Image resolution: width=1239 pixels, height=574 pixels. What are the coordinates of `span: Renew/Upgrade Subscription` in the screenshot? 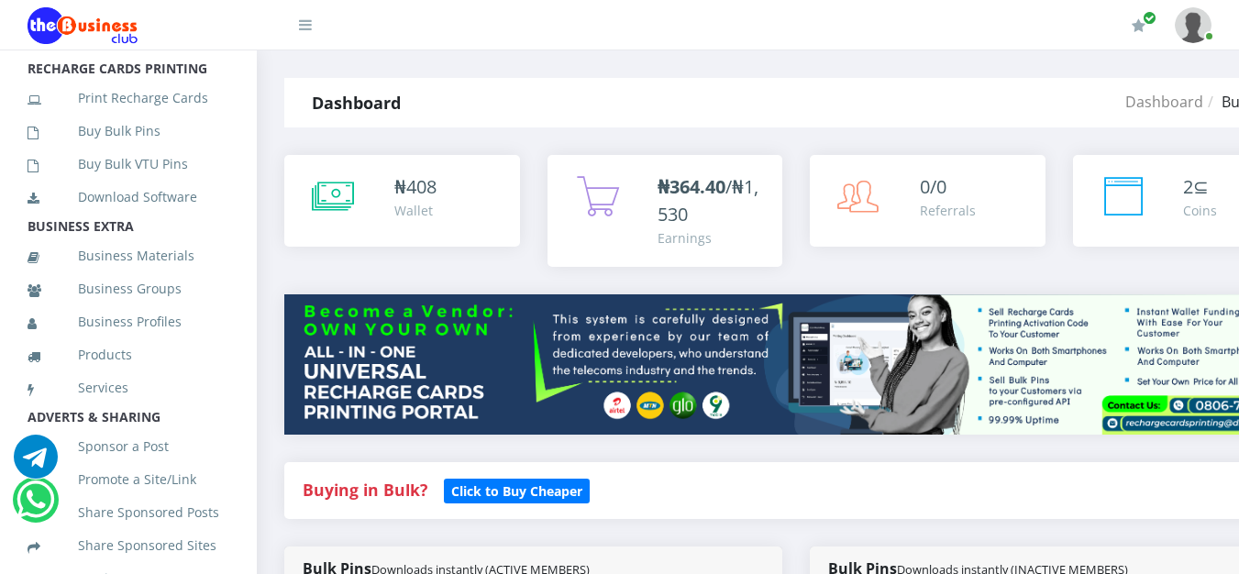 It's located at (1149, 17).